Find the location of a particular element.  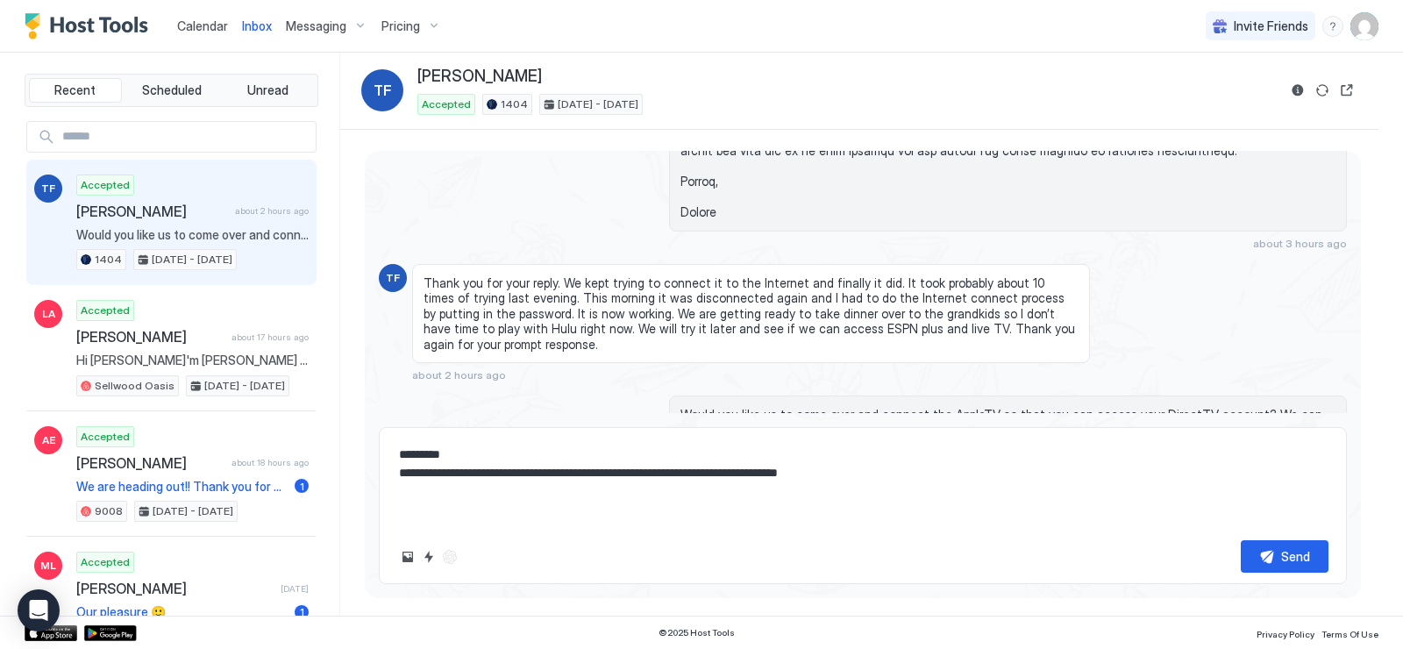

span: Recent is located at coordinates (75, 90).